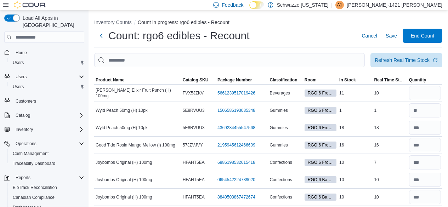 This screenshot has width=448, height=207. What do you see at coordinates (236, 93) in the screenshot?
I see `a: 5661239517019426` at bounding box center [236, 93].